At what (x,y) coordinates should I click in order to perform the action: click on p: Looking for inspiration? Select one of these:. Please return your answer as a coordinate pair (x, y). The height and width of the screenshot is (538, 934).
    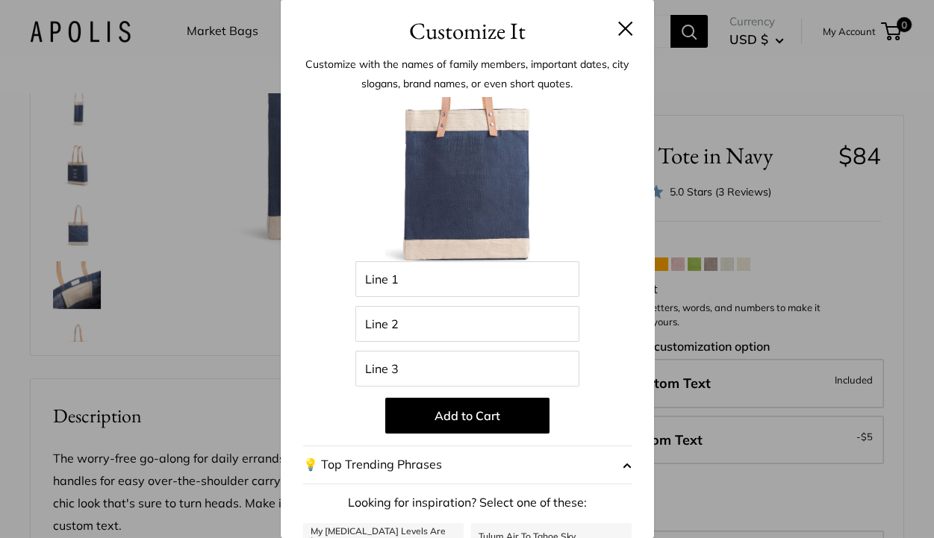
    Looking at the image, I should click on (467, 503).